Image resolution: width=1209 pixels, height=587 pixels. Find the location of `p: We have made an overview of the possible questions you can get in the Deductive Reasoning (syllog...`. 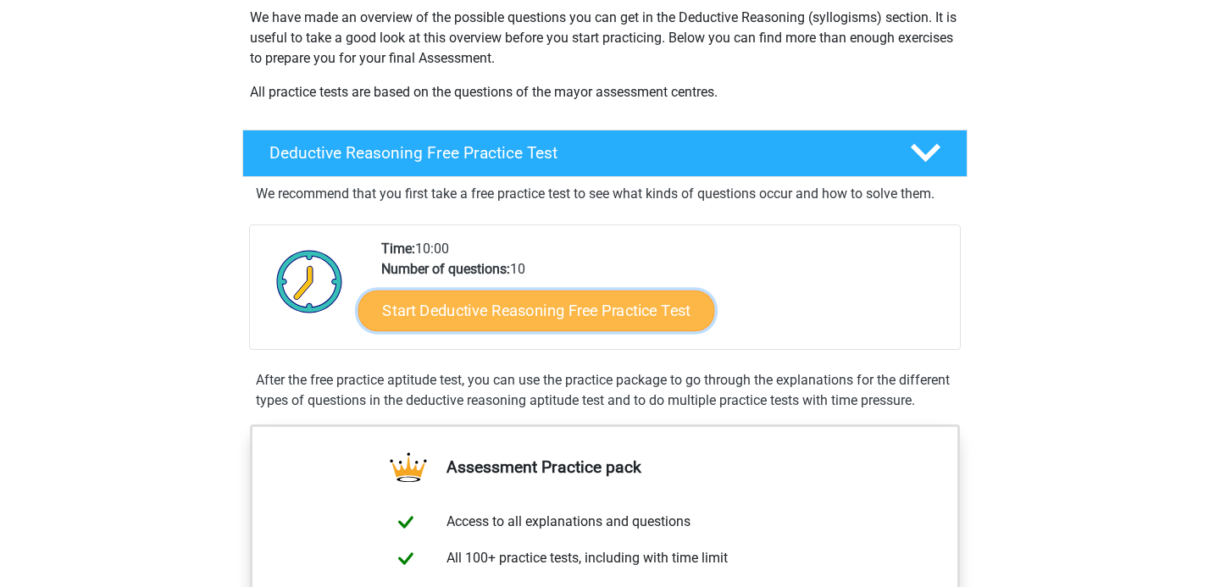

p: We have made an overview of the possible questions you can get in the Deductive Reasoning (syllog... is located at coordinates (605, 38).